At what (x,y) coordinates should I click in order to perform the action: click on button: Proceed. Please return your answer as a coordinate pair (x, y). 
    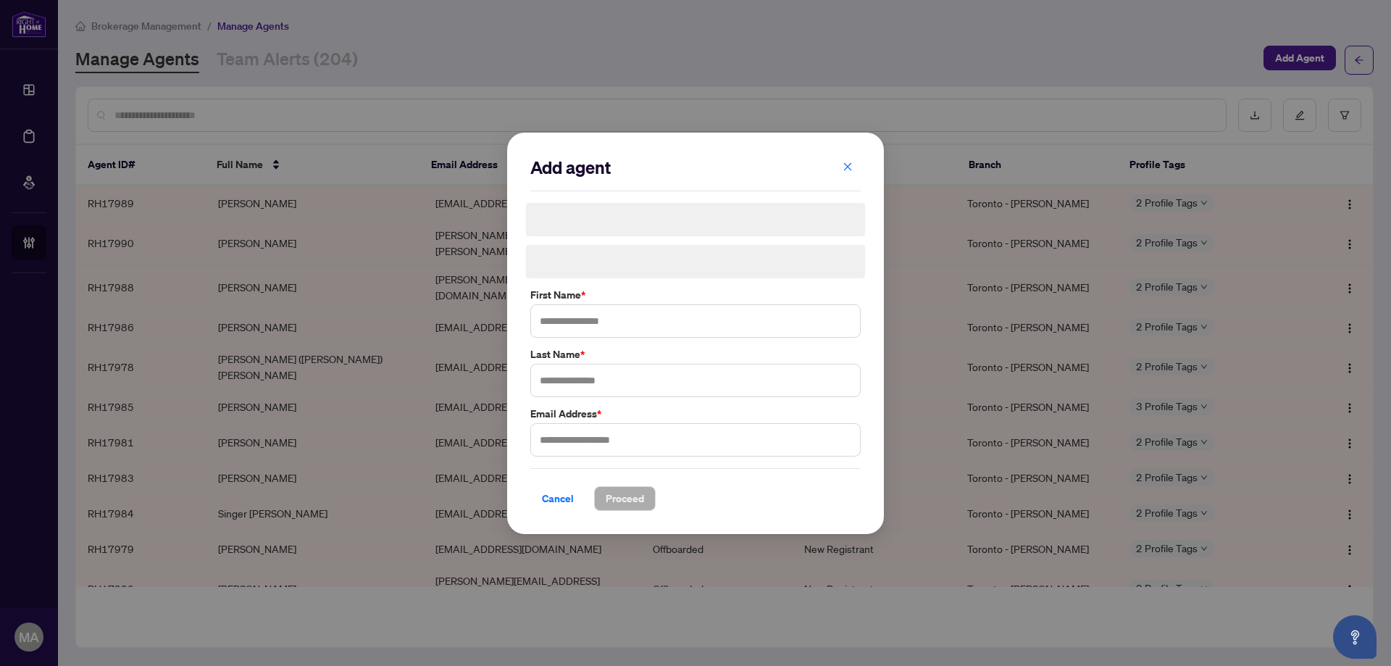
    Looking at the image, I should click on (625, 498).